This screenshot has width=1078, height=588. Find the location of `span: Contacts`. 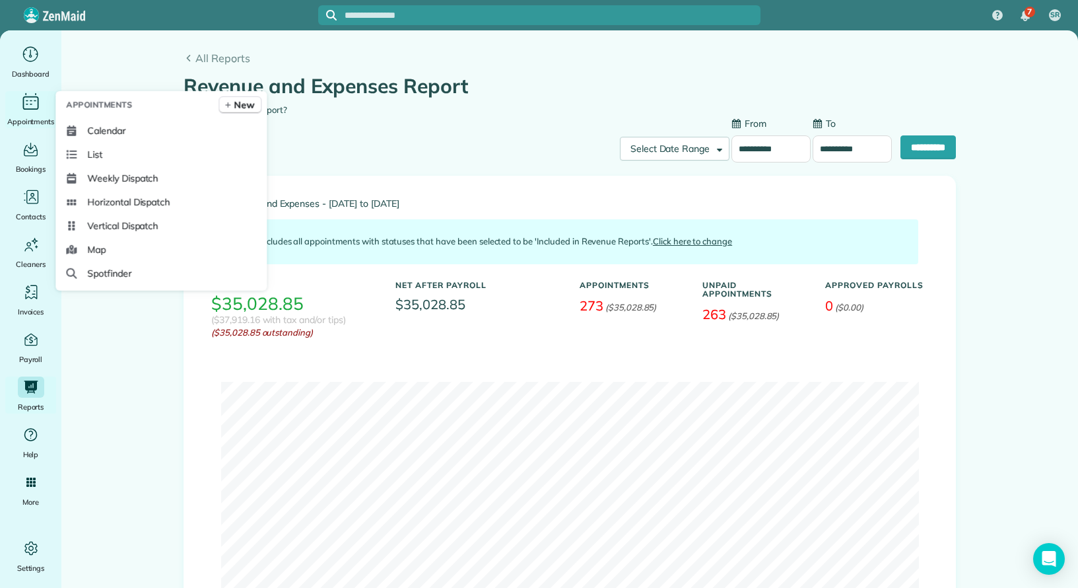

span: Contacts is located at coordinates (30, 217).